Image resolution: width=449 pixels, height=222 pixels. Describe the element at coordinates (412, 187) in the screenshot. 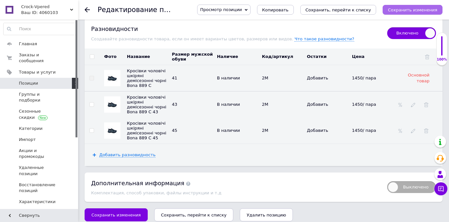

I see `span: Выключено` at that location.